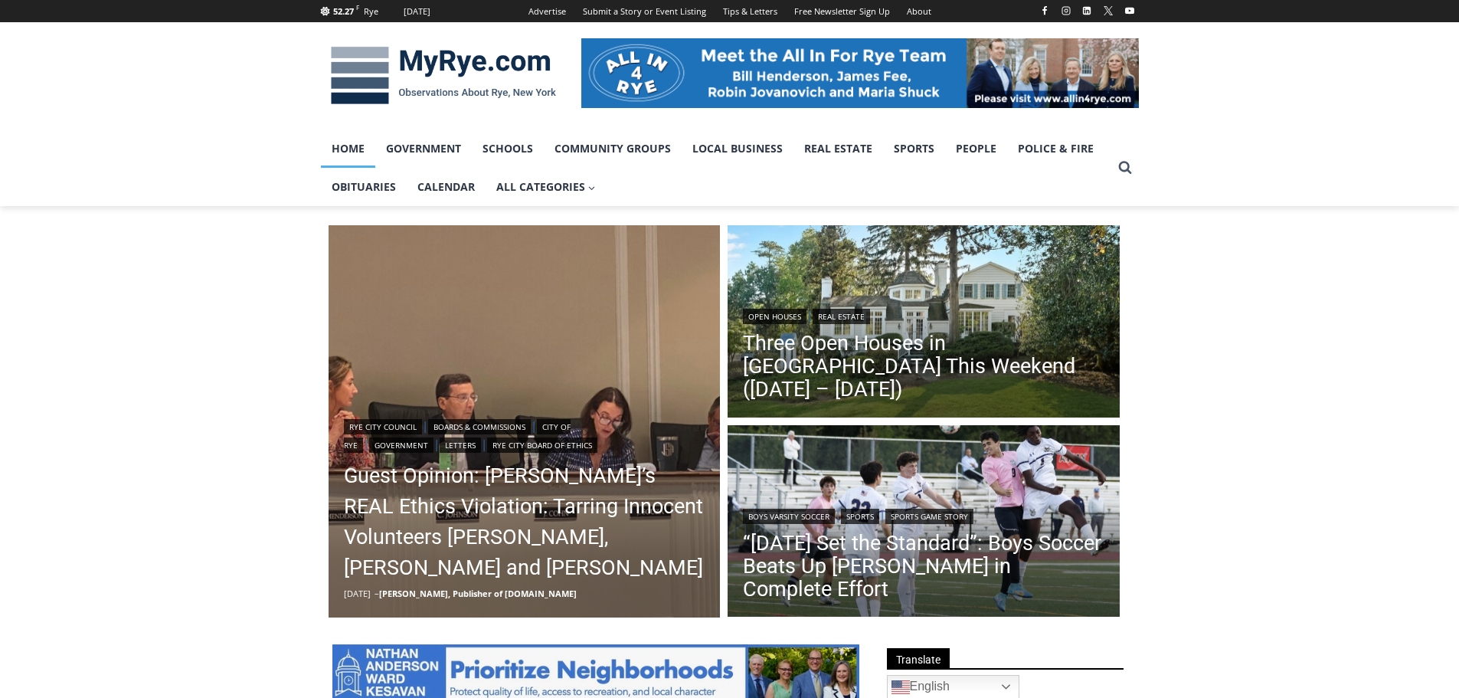 The width and height of the screenshot is (1459, 698). Describe the element at coordinates (738, 149) in the screenshot. I see `a: Local Business` at that location.